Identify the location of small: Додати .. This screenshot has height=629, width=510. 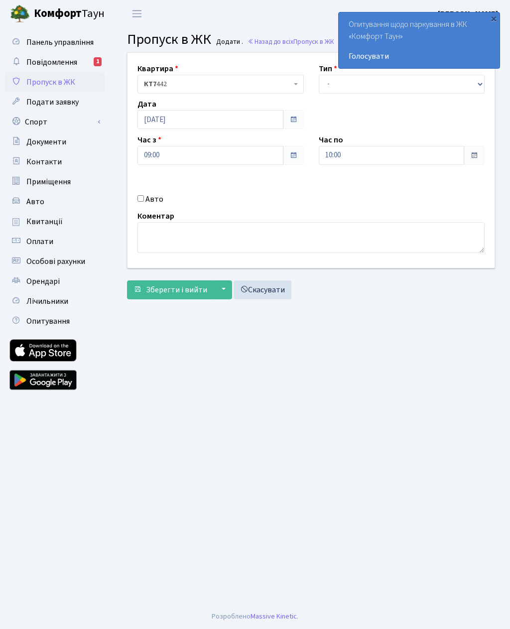
(229, 42).